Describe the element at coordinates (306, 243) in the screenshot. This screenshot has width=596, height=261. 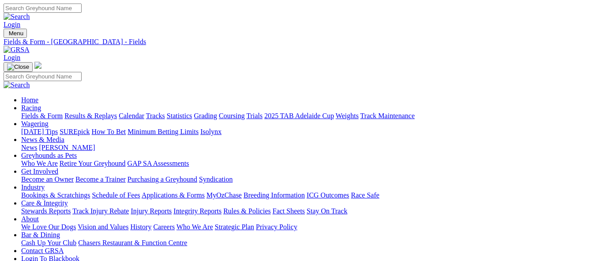
I see `div: Bar & Dining` at that location.